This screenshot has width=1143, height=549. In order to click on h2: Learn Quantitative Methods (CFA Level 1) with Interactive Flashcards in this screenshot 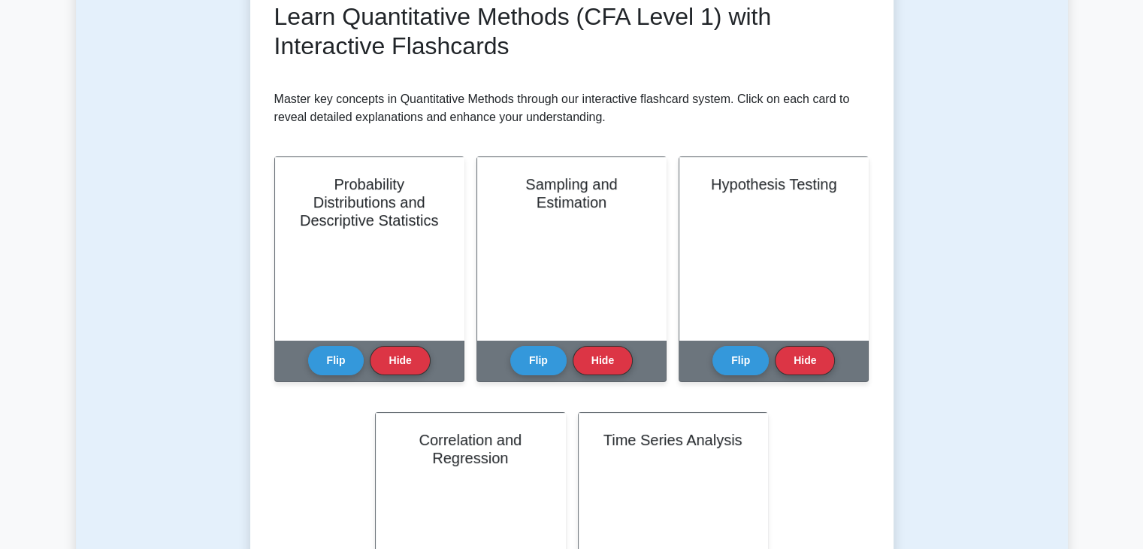, I will do `click(572, 31)`.